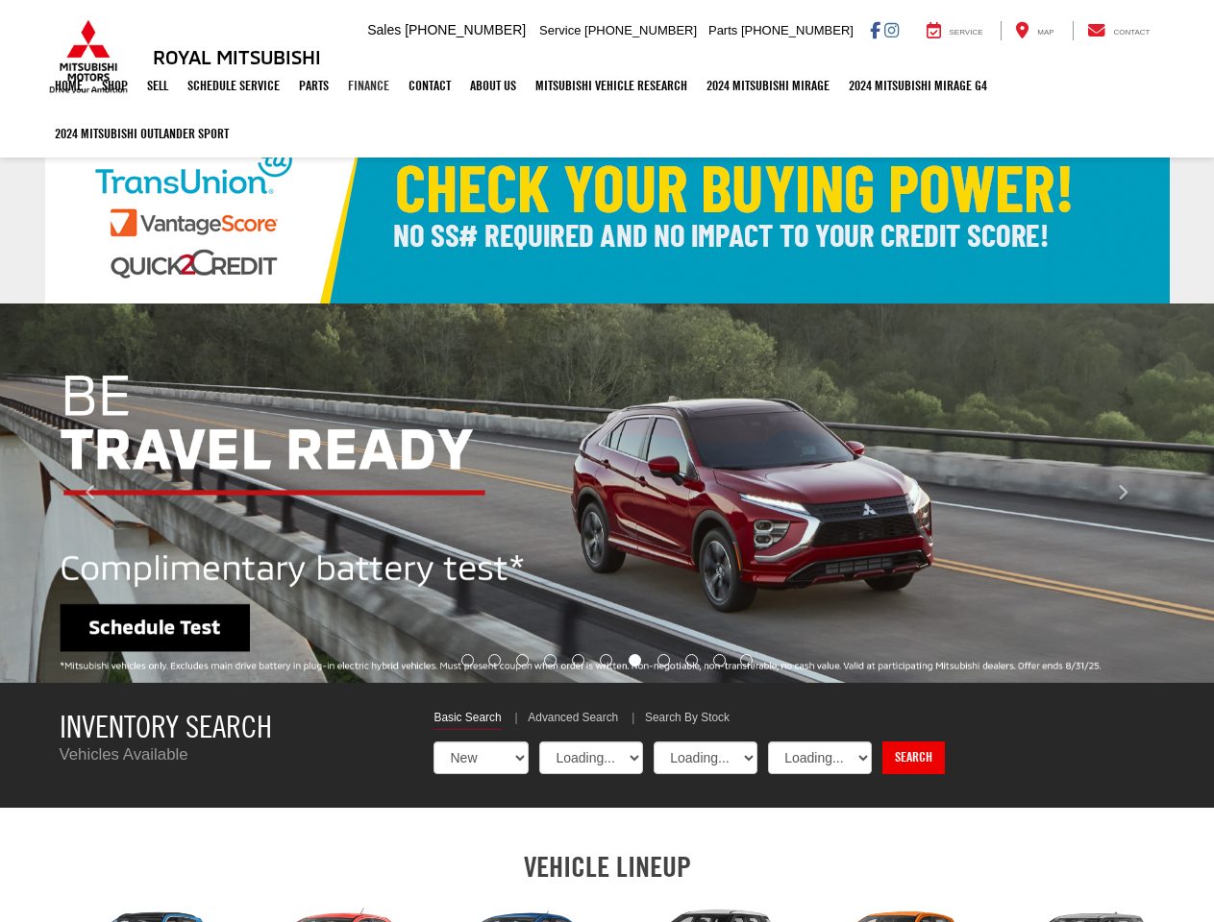  I want to click on button: Click to view next picture., so click(1122, 493).